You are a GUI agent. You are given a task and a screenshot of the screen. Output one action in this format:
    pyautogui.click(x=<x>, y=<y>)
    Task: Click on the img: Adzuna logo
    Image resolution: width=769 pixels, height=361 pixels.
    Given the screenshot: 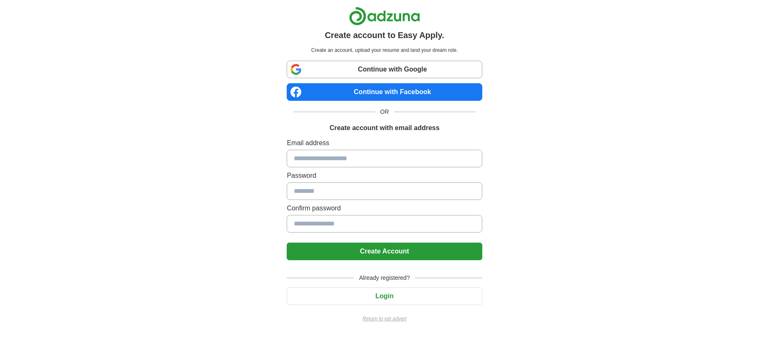 What is the action you would take?
    pyautogui.click(x=385, y=16)
    